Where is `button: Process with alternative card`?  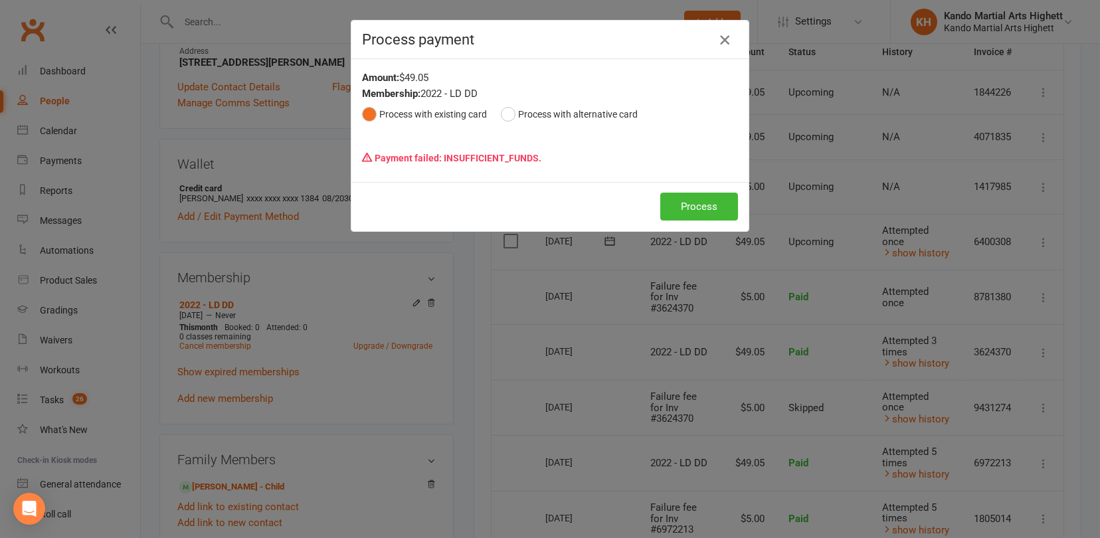 button: Process with alternative card is located at coordinates (569, 114).